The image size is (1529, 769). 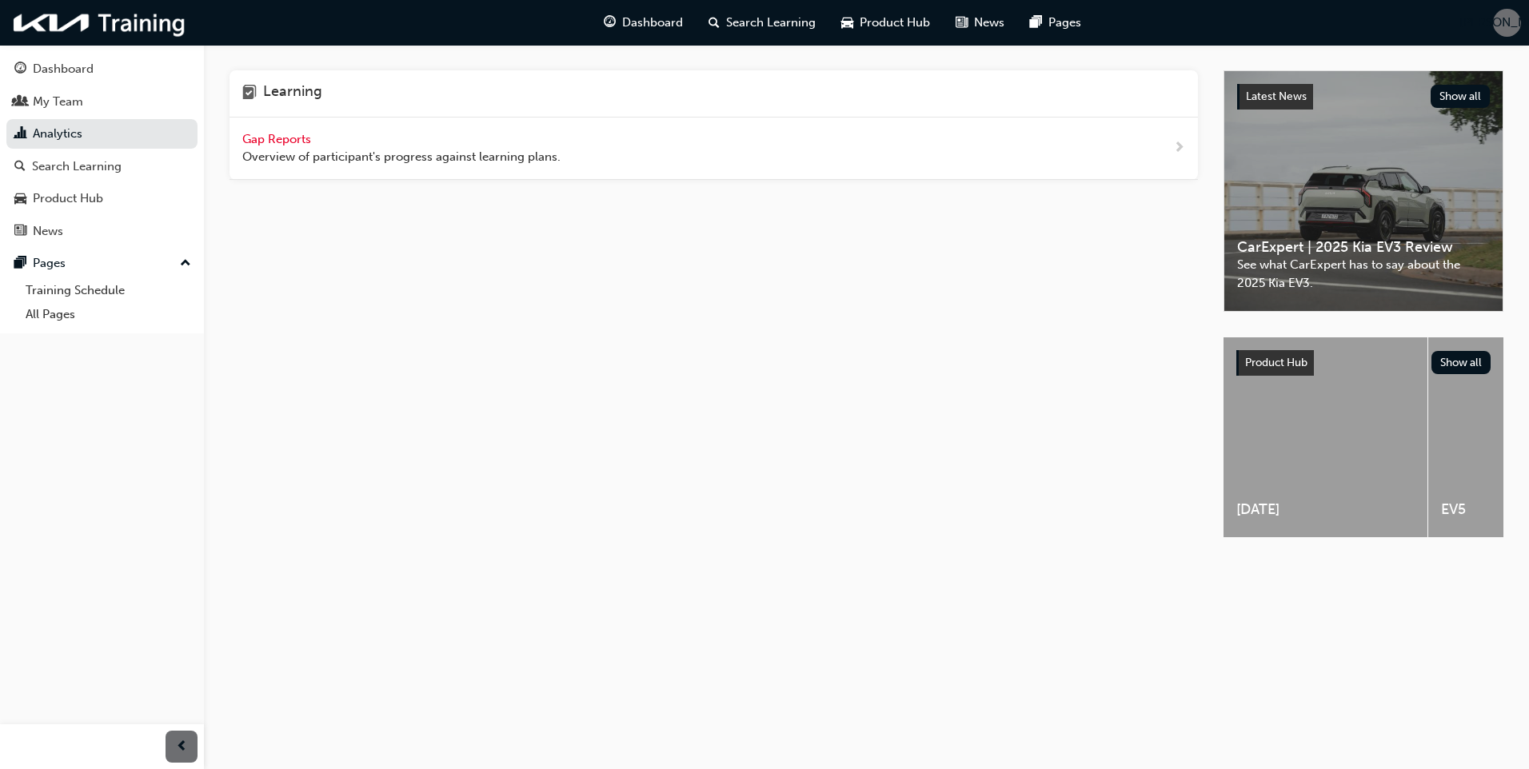 I want to click on a: kia-training, so click(x=100, y=22).